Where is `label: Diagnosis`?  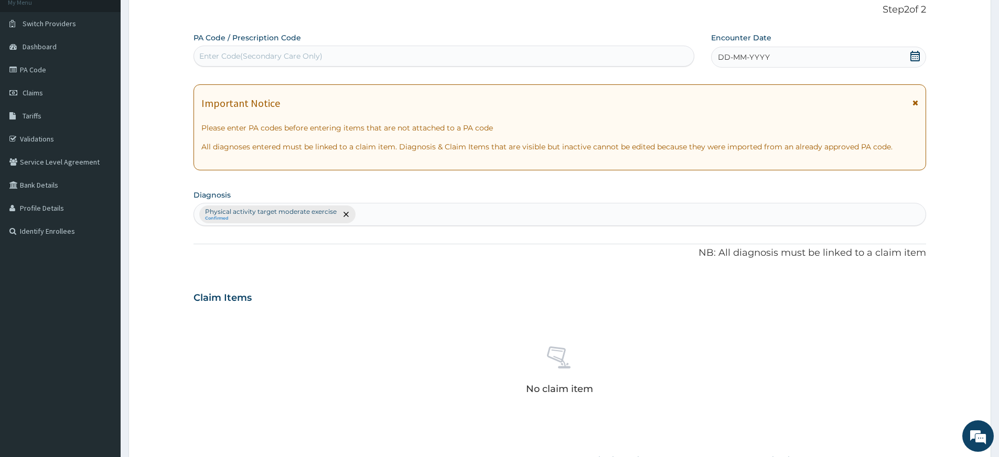
label: Diagnosis is located at coordinates (212, 195).